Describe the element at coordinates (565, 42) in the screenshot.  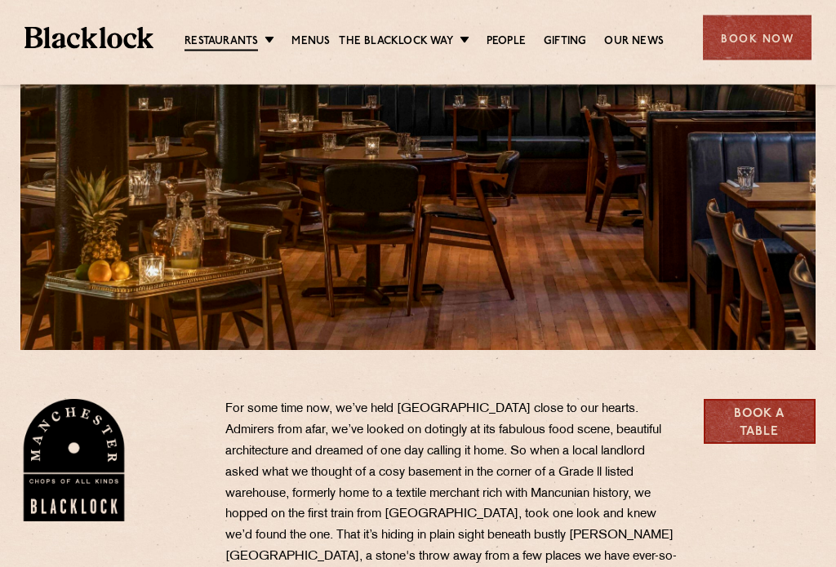
I see `a: Gifting` at that location.